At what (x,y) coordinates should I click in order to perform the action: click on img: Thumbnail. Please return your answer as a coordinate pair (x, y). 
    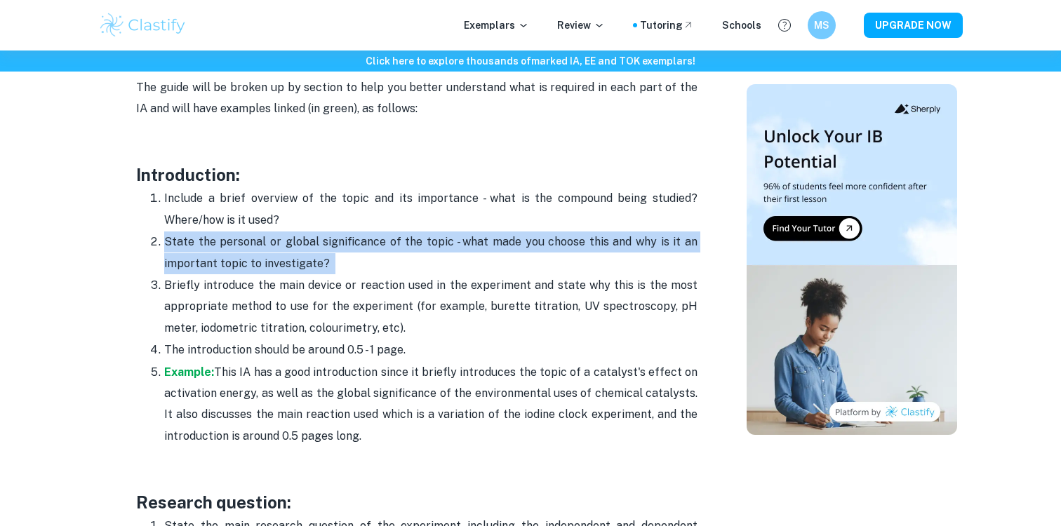
    Looking at the image, I should click on (852, 260).